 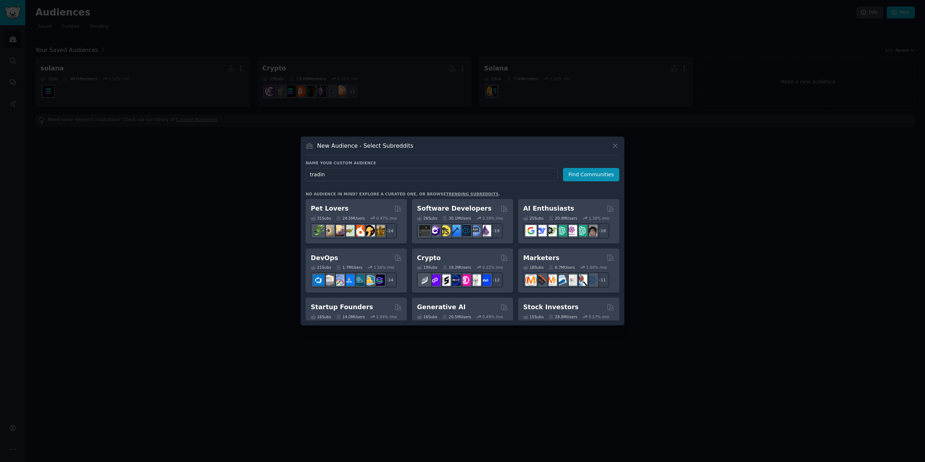 What do you see at coordinates (429, 258) in the screenshot?
I see `h2: Crypto` at bounding box center [429, 258].